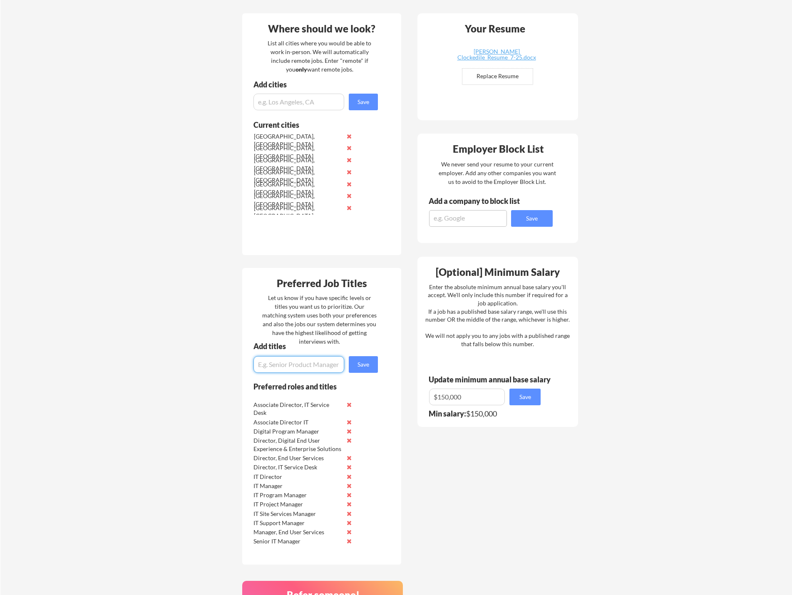  Describe the element at coordinates (299, 102) in the screenshot. I see `input: e.g. Los Angeles, CA` at that location.